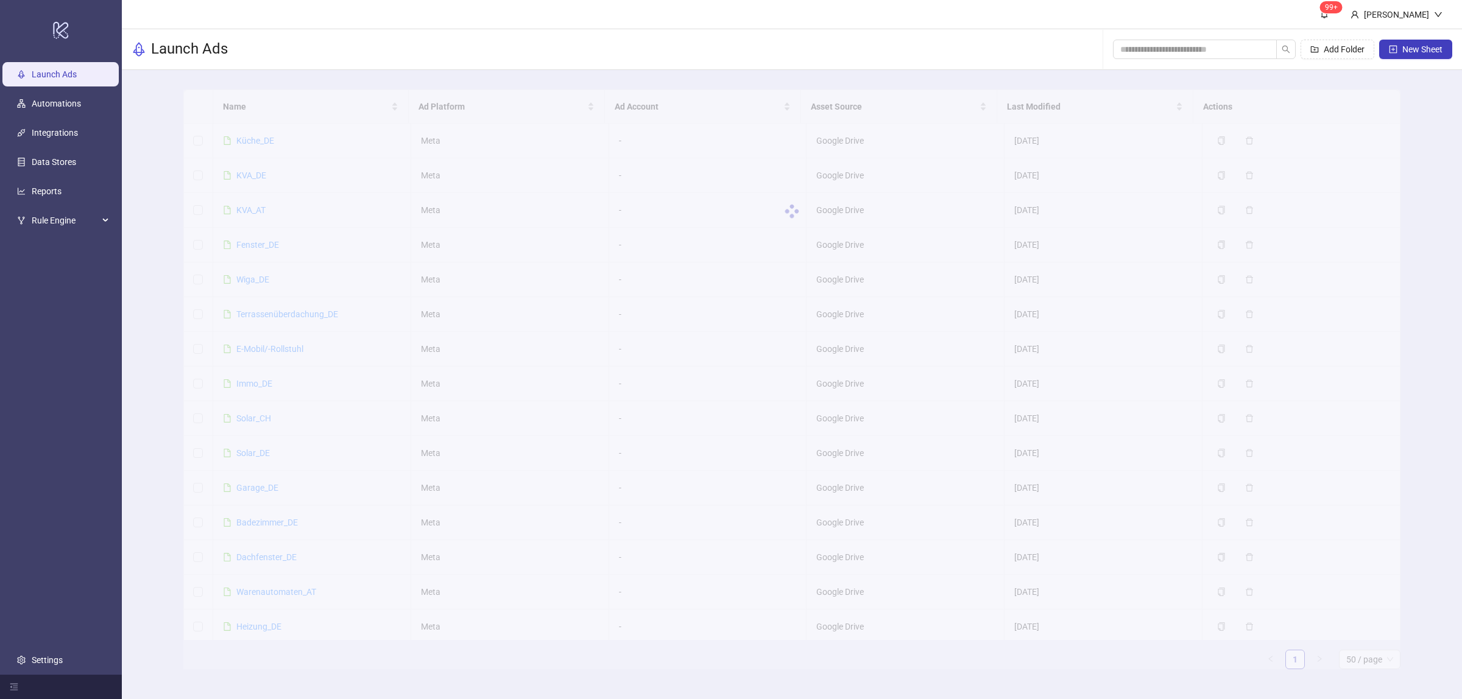 The height and width of the screenshot is (699, 1462). I want to click on span: rocket, so click(139, 49).